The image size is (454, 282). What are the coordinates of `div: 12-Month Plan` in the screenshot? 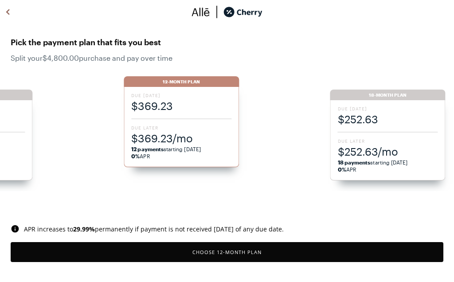 It's located at (182, 82).